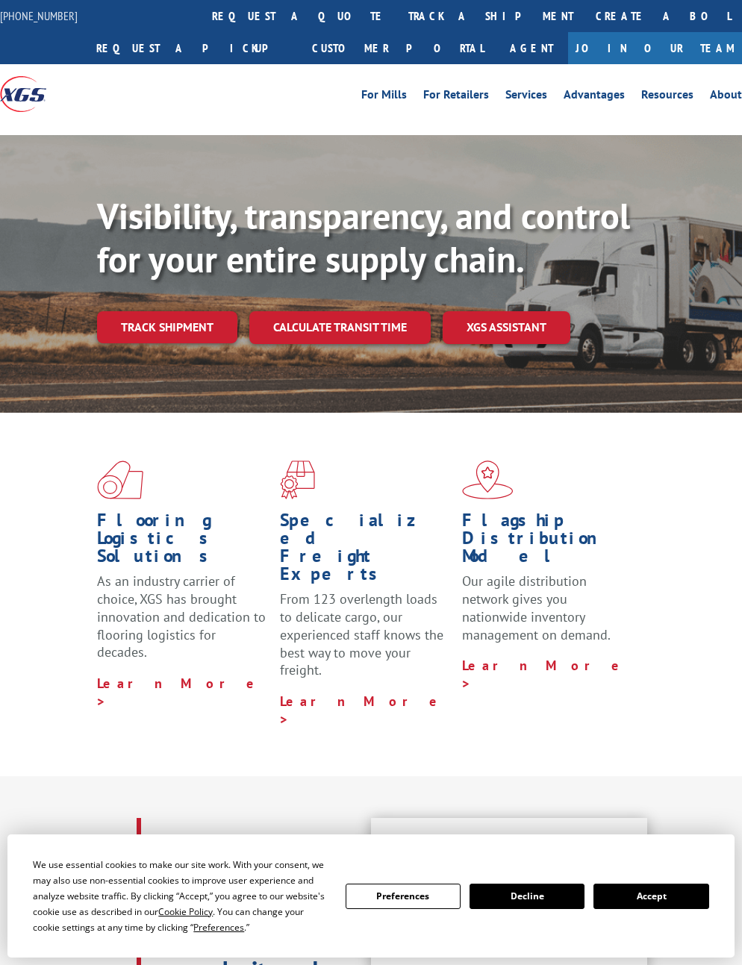 The height and width of the screenshot is (965, 742). I want to click on a: Resources, so click(667, 97).